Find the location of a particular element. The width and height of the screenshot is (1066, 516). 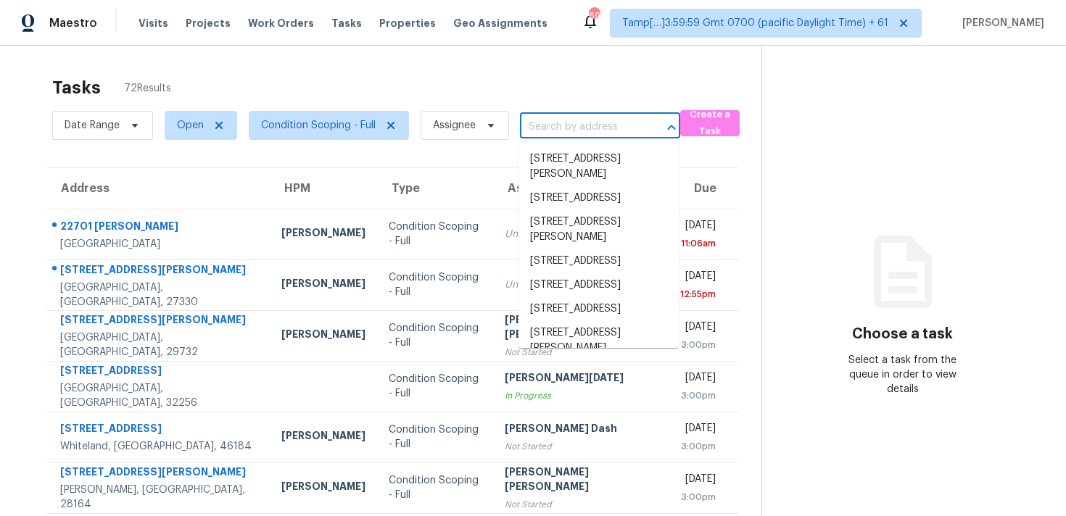

input: Search by address is located at coordinates (579, 127).